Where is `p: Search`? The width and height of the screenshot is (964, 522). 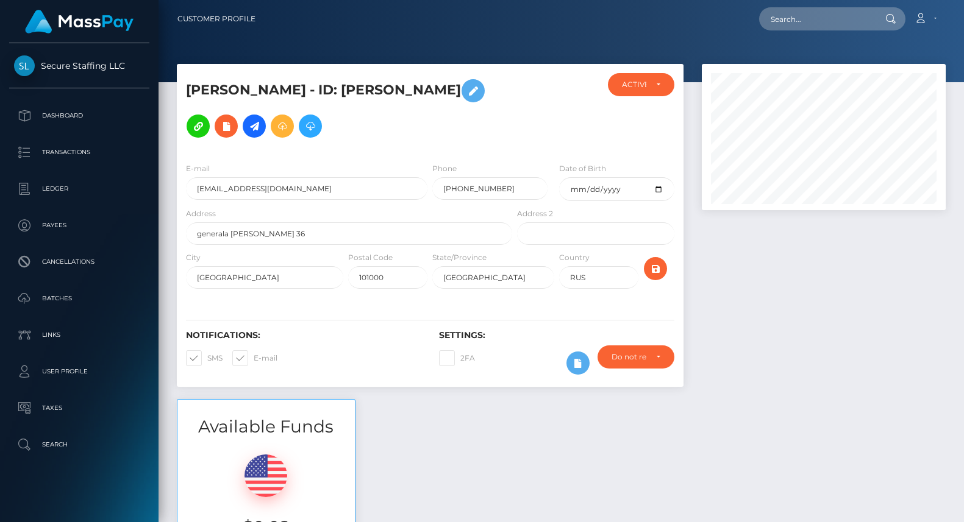 p: Search is located at coordinates (79, 445).